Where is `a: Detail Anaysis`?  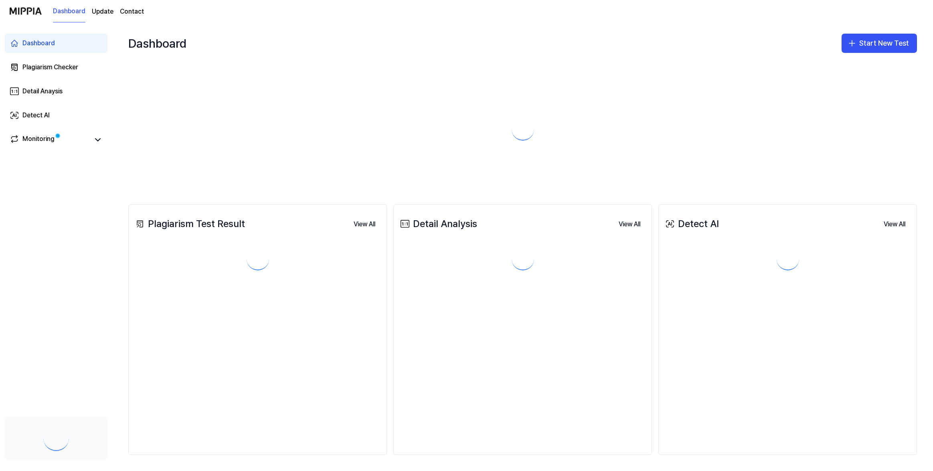 a: Detail Anaysis is located at coordinates (56, 91).